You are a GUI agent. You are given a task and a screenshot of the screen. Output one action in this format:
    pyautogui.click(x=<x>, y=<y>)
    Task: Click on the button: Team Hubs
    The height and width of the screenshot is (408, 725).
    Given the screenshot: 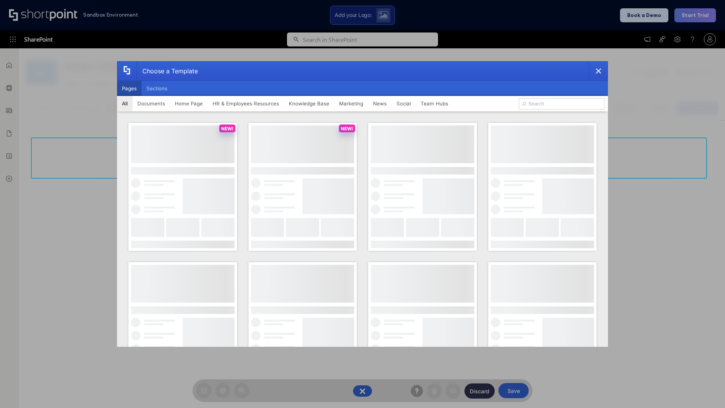 What is the action you would take?
    pyautogui.click(x=434, y=103)
    